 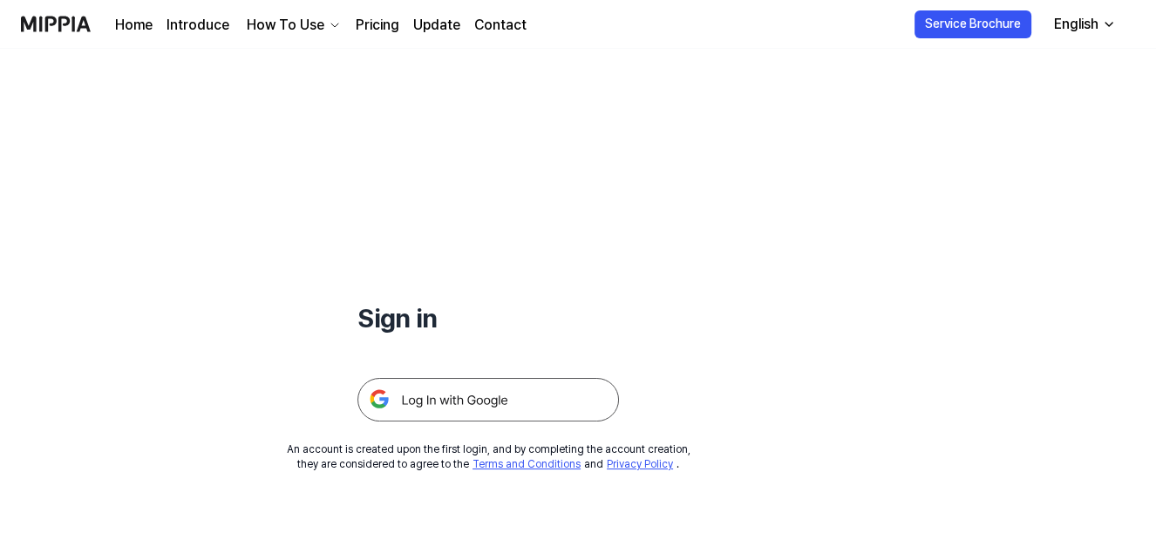 What do you see at coordinates (488, 318) in the screenshot?
I see `h1: Sign in` at bounding box center [488, 318].